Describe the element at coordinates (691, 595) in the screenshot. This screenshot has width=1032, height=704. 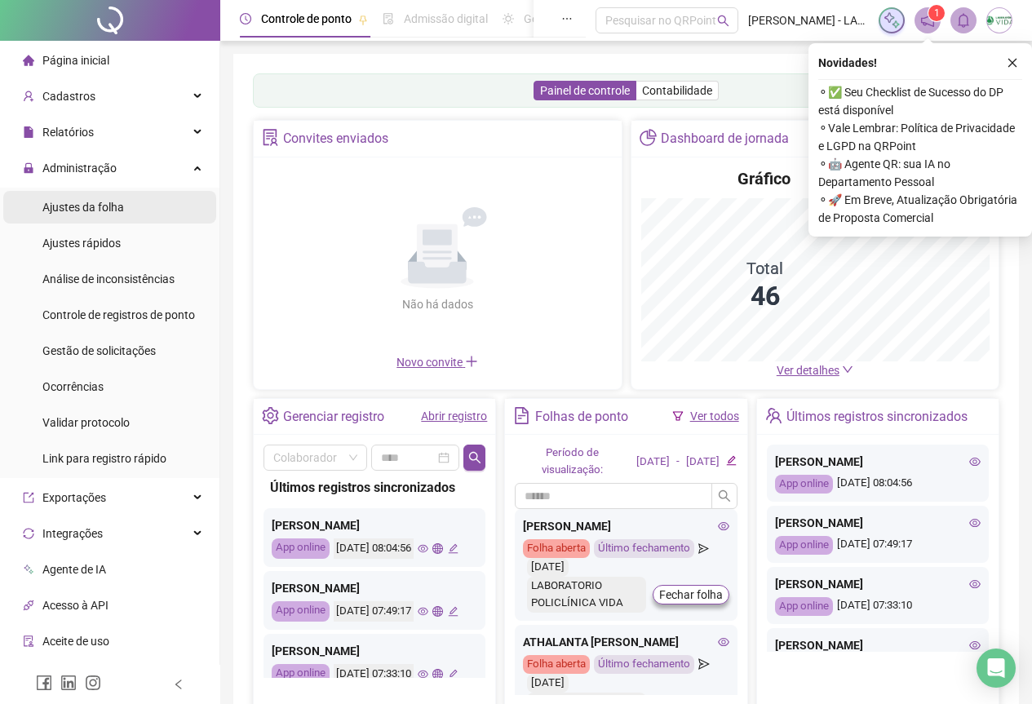
I see `span: Fechar folha` at that location.